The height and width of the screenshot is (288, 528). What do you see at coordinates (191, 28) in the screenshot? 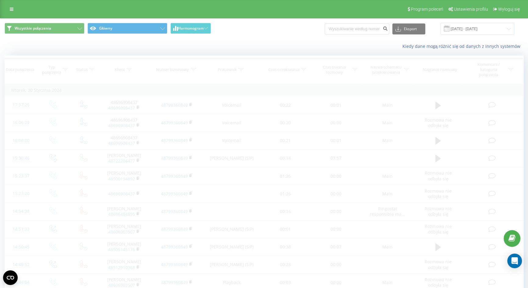
I see `button: Harmonogram` at bounding box center [191, 28].